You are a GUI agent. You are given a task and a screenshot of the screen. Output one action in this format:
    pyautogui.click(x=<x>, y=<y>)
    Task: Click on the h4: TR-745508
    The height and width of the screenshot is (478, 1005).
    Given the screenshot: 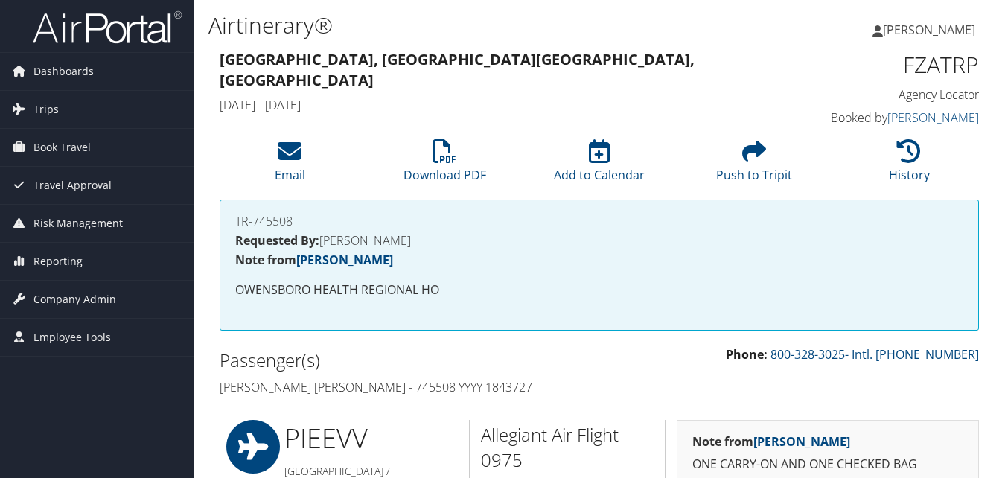 What is the action you would take?
    pyautogui.click(x=599, y=221)
    